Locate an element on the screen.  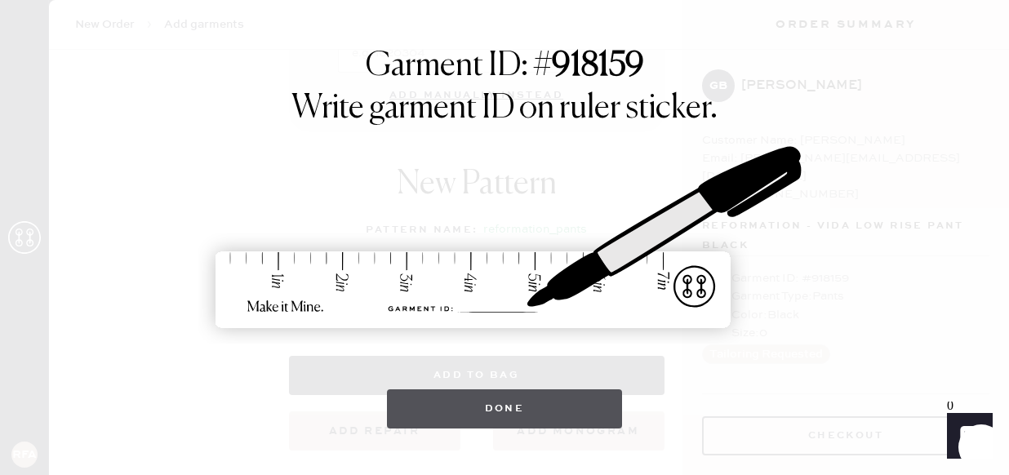
h1: Garment ID: # is located at coordinates (505, 68).